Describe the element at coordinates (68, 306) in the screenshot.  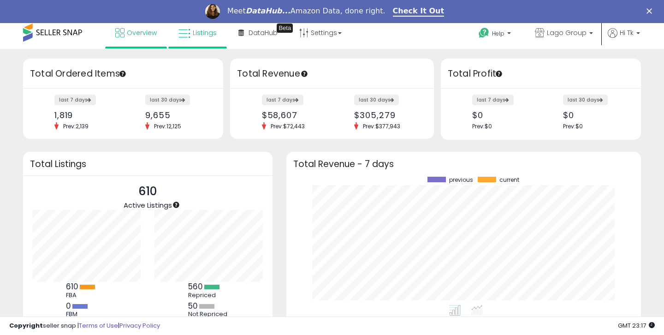
I see `b: 0` at that location.